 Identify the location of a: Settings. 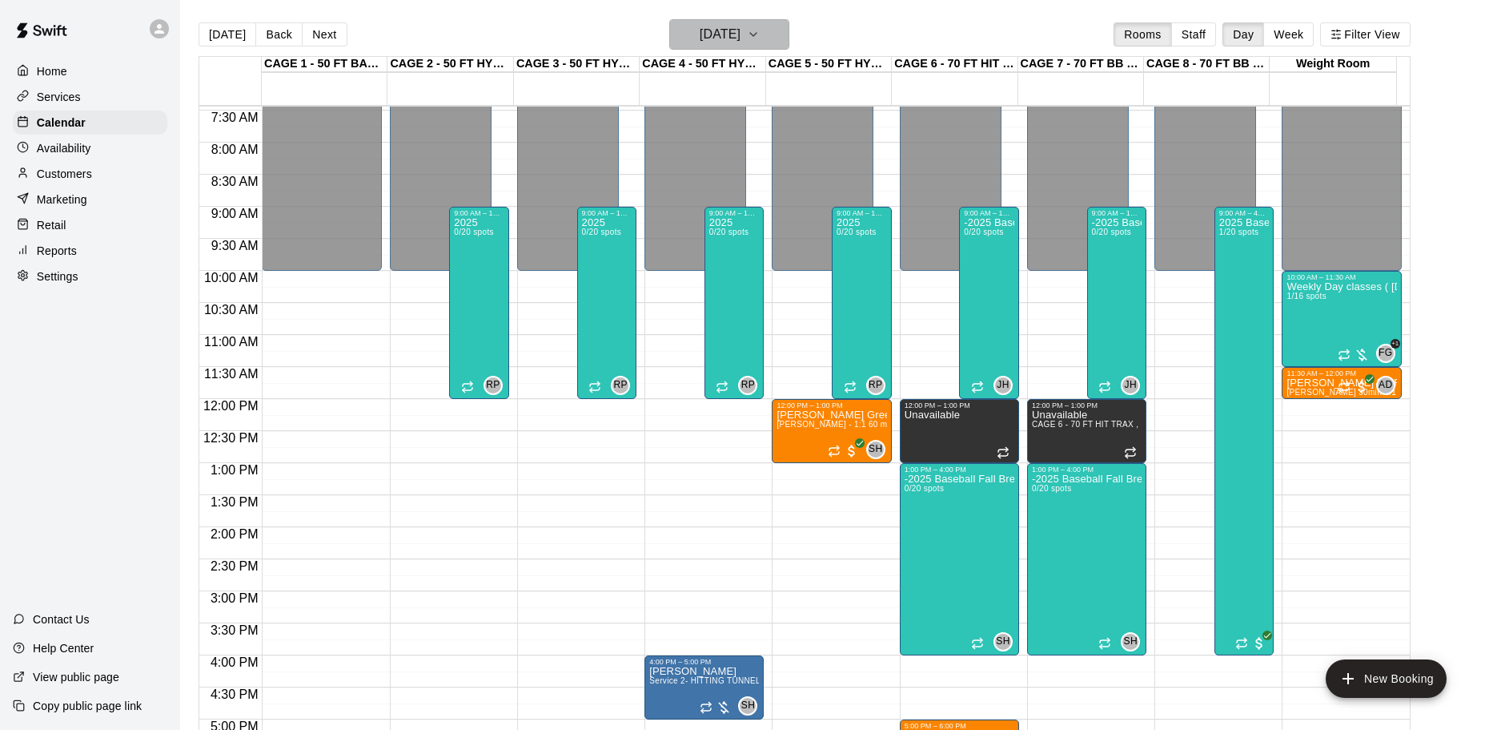
(90, 276).